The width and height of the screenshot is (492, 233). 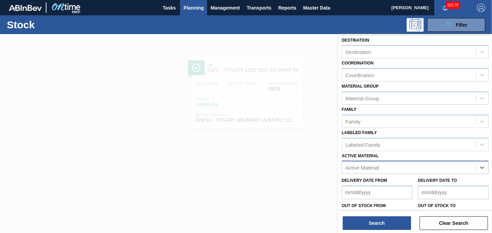 I want to click on label: Out of Stock to, so click(x=436, y=206).